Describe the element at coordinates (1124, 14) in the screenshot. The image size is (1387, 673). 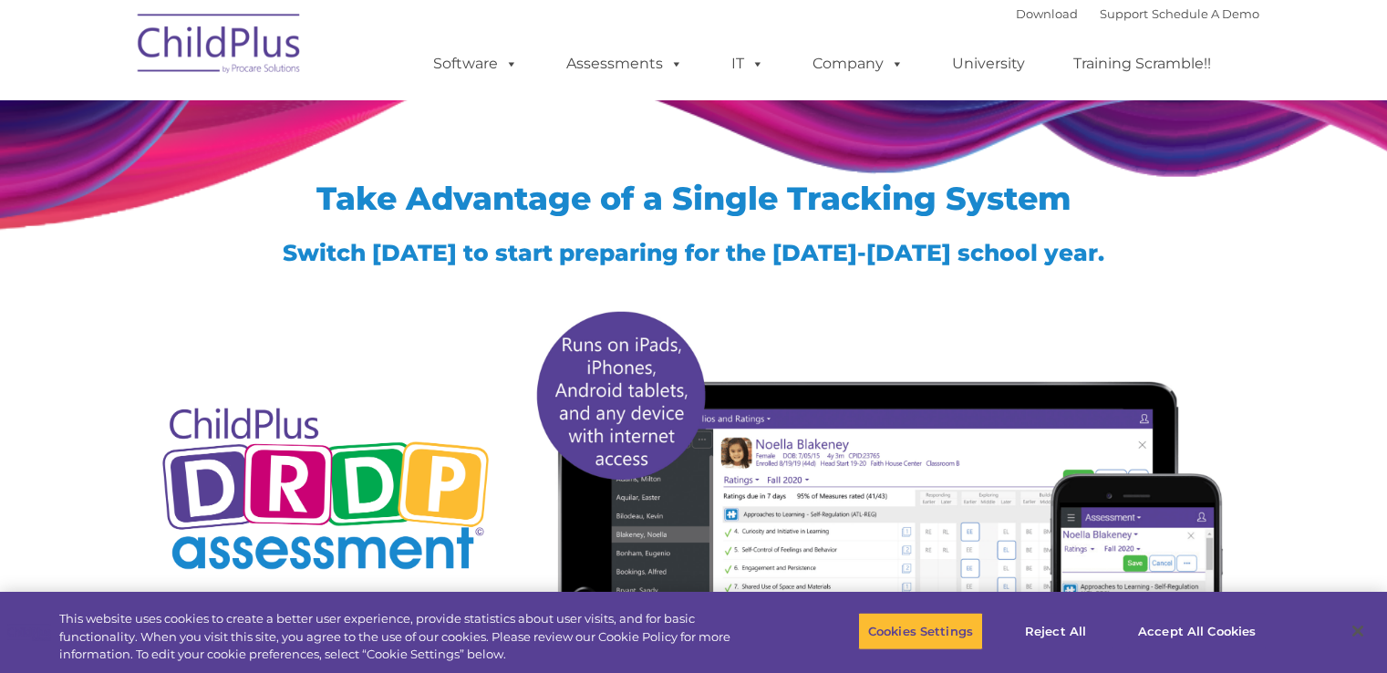
I see `a: Support` at that location.